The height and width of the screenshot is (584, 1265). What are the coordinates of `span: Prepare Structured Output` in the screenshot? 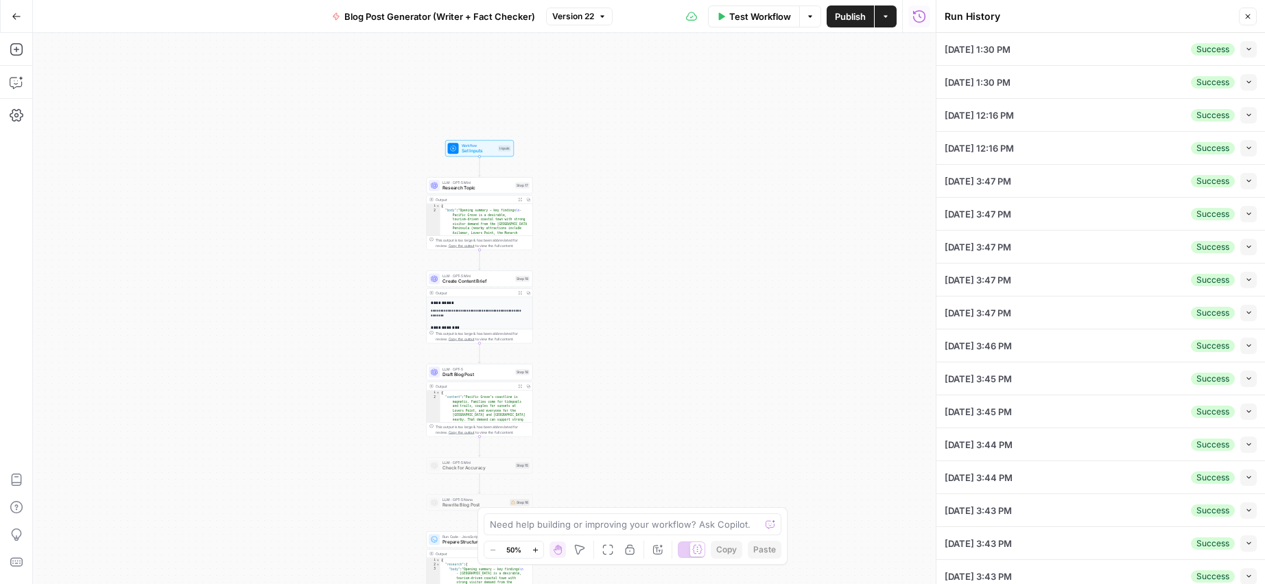 It's located at (478, 542).